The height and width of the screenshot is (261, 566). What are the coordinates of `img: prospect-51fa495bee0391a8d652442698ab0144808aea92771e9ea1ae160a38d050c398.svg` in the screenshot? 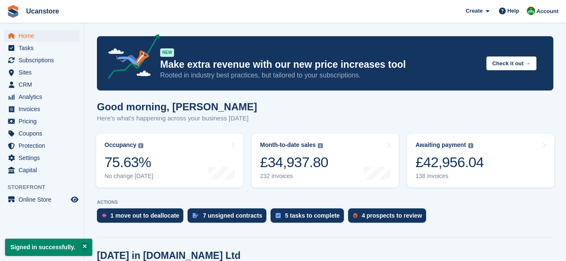 It's located at (355, 216).